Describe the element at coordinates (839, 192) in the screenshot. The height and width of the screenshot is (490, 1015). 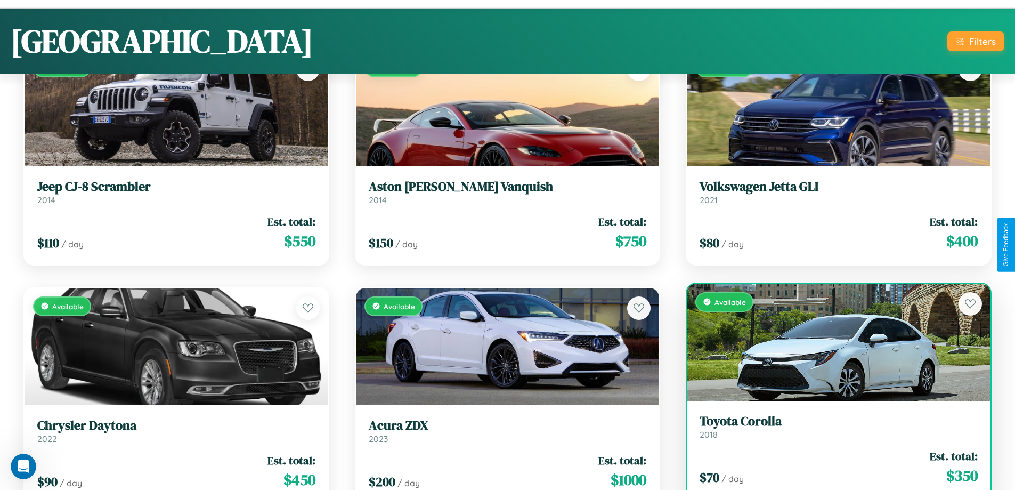
I see `a: Volkswagen Jetta GLI2021` at that location.